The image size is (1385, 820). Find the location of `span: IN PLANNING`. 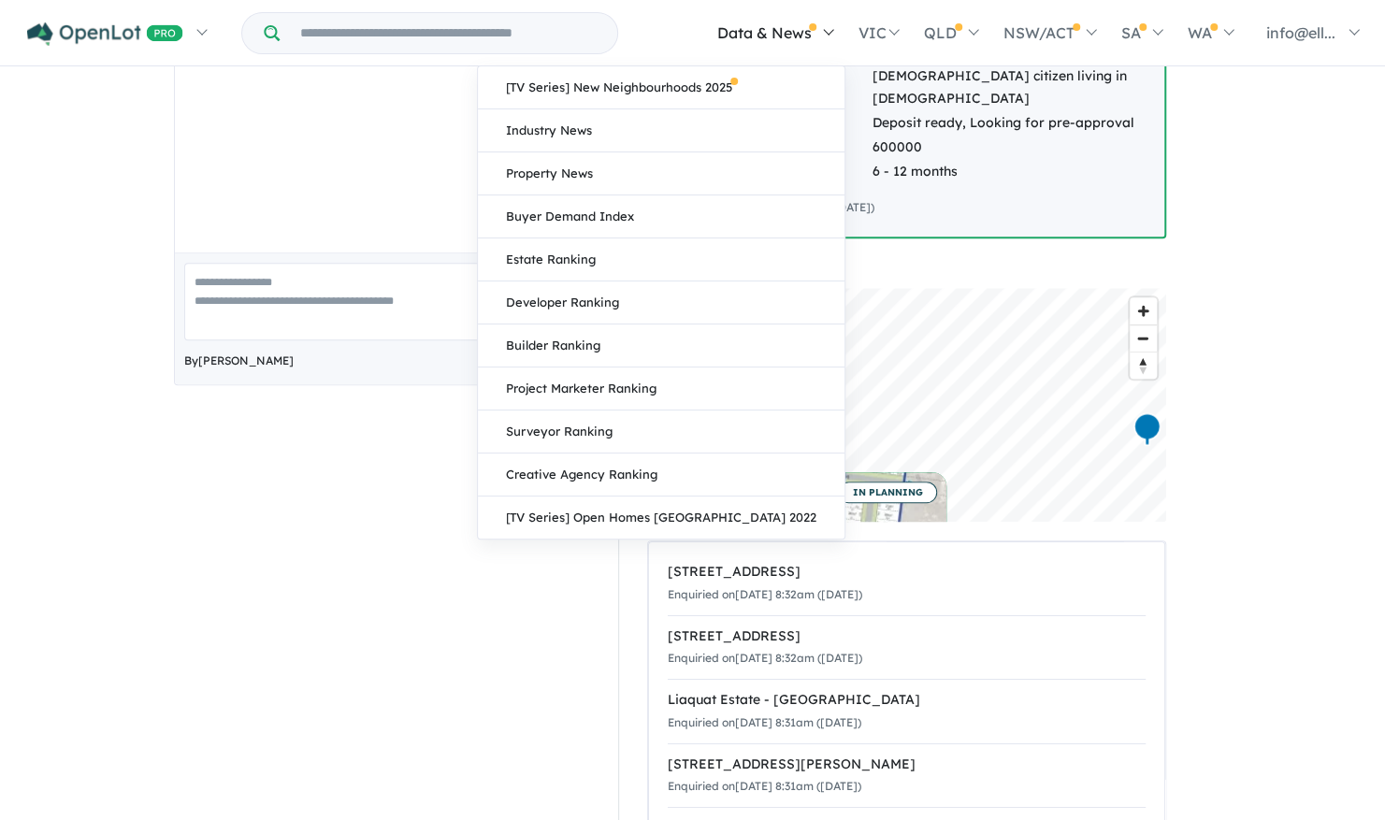

span: IN PLANNING is located at coordinates (887, 492).